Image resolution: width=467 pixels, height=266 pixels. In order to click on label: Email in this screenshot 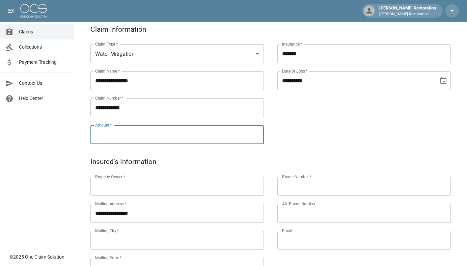, I will do `click(287, 230)`.